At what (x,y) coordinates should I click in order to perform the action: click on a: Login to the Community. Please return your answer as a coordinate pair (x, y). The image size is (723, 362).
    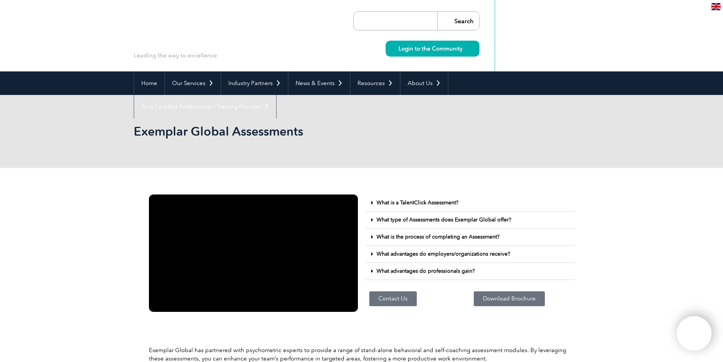
    Looking at the image, I should click on (432, 49).